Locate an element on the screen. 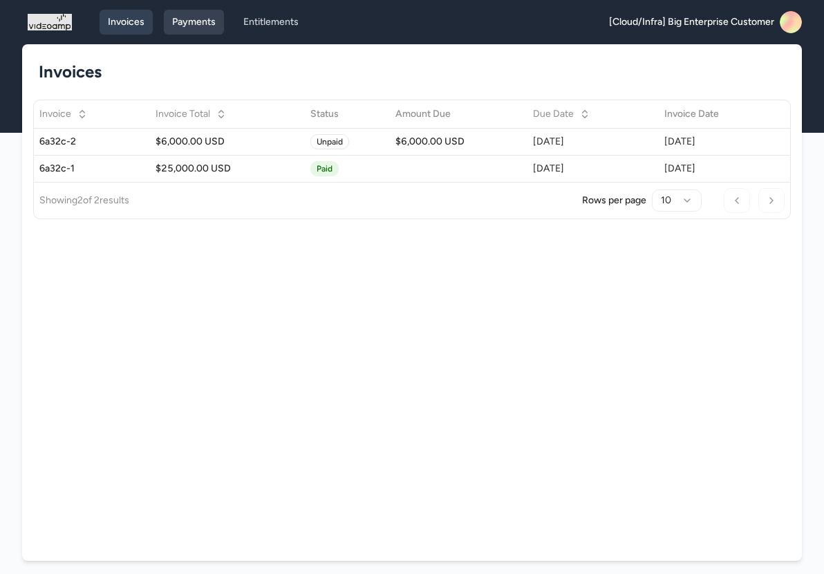 This screenshot has height=574, width=824. p: Rows per page is located at coordinates (614, 201).